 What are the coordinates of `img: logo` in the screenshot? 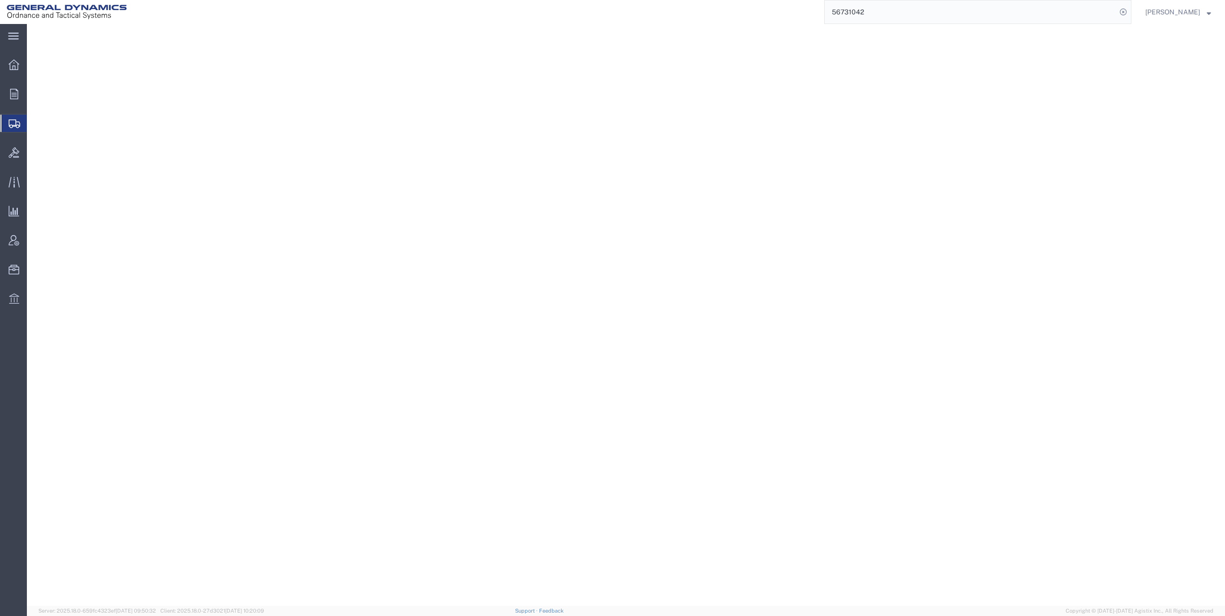 It's located at (67, 12).